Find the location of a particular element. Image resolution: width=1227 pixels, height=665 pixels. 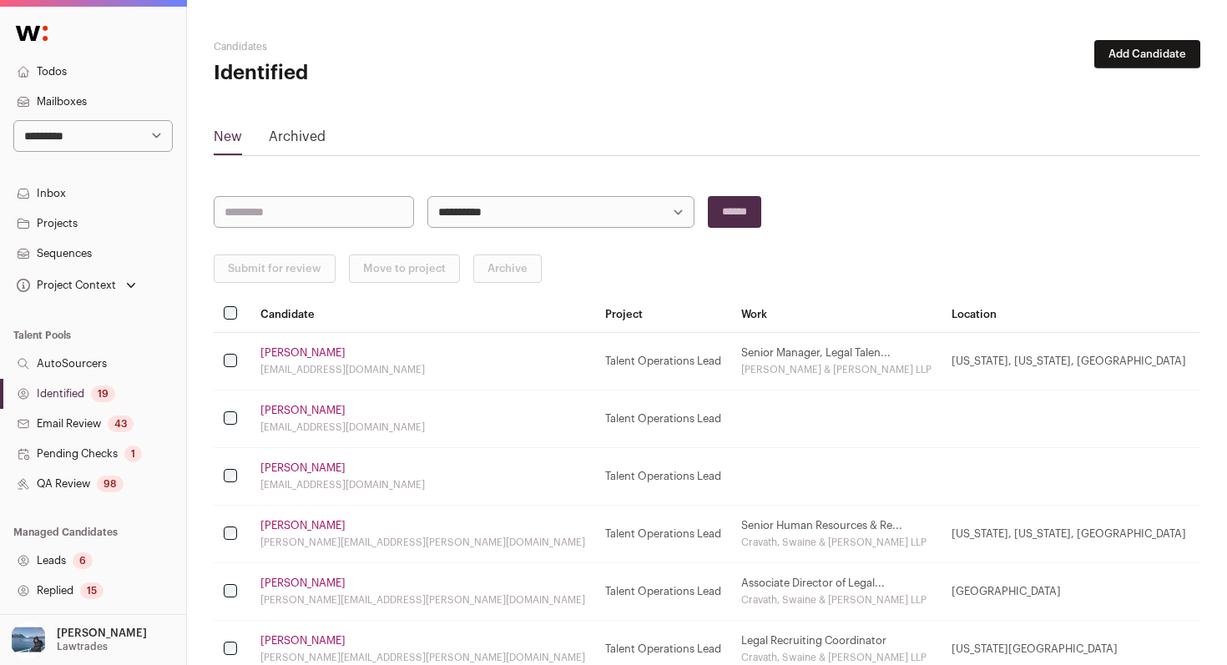

td: Senior Manager, Legal Talen... is located at coordinates (837, 362).